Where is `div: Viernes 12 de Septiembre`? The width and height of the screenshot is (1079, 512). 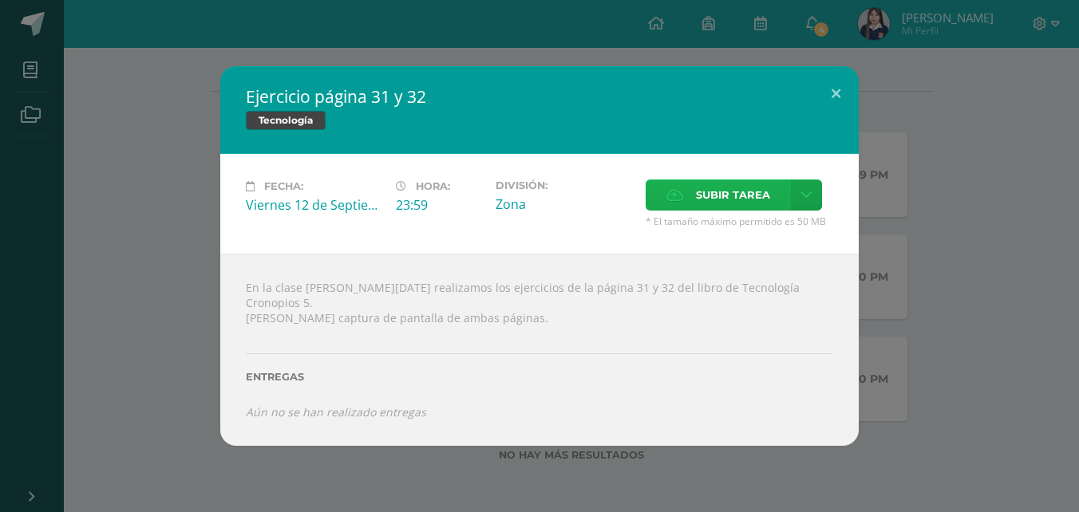 div: Viernes 12 de Septiembre is located at coordinates (314, 205).